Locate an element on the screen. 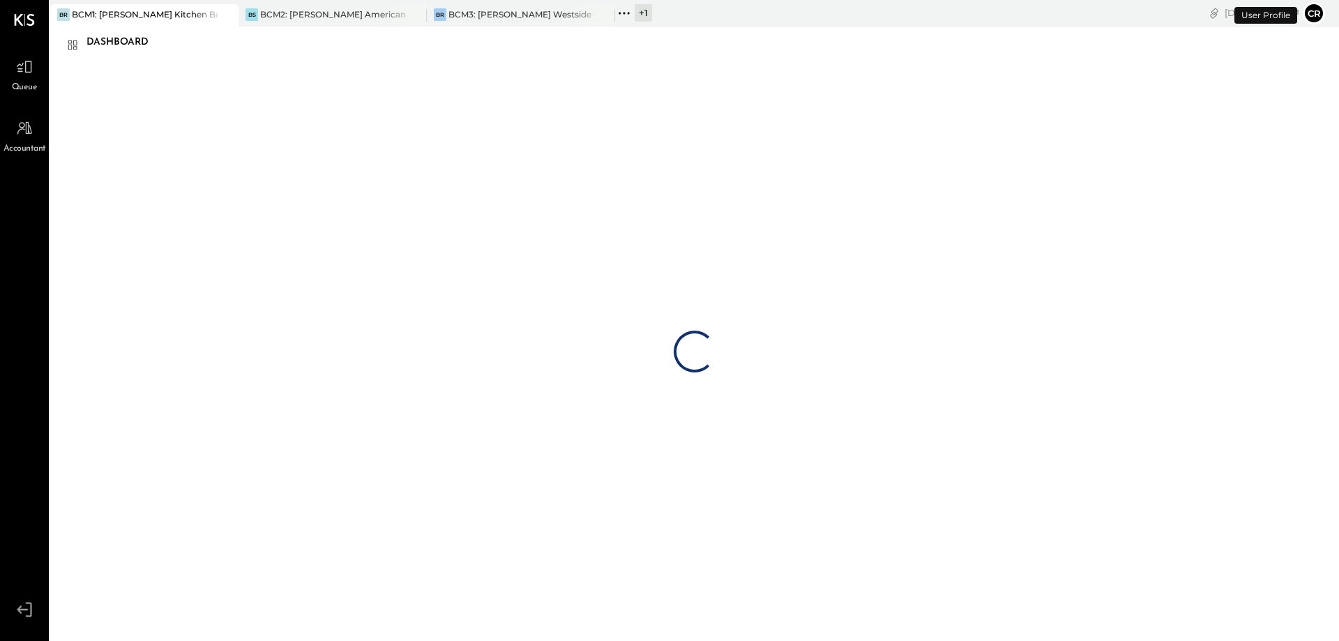 The height and width of the screenshot is (641, 1339). span: Queue is located at coordinates (24, 88).